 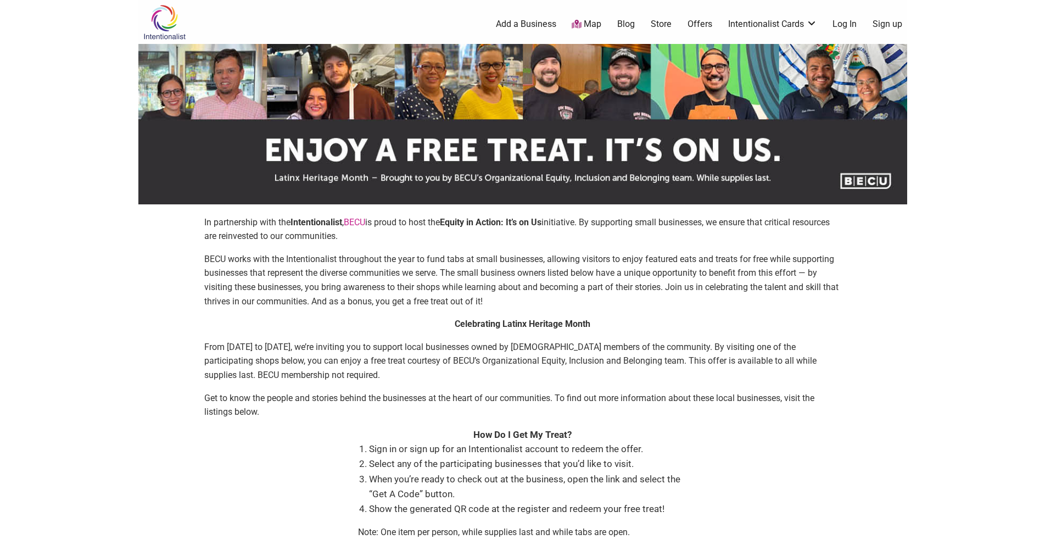 I want to click on li: Intentionalist Cards, so click(x=772, y=24).